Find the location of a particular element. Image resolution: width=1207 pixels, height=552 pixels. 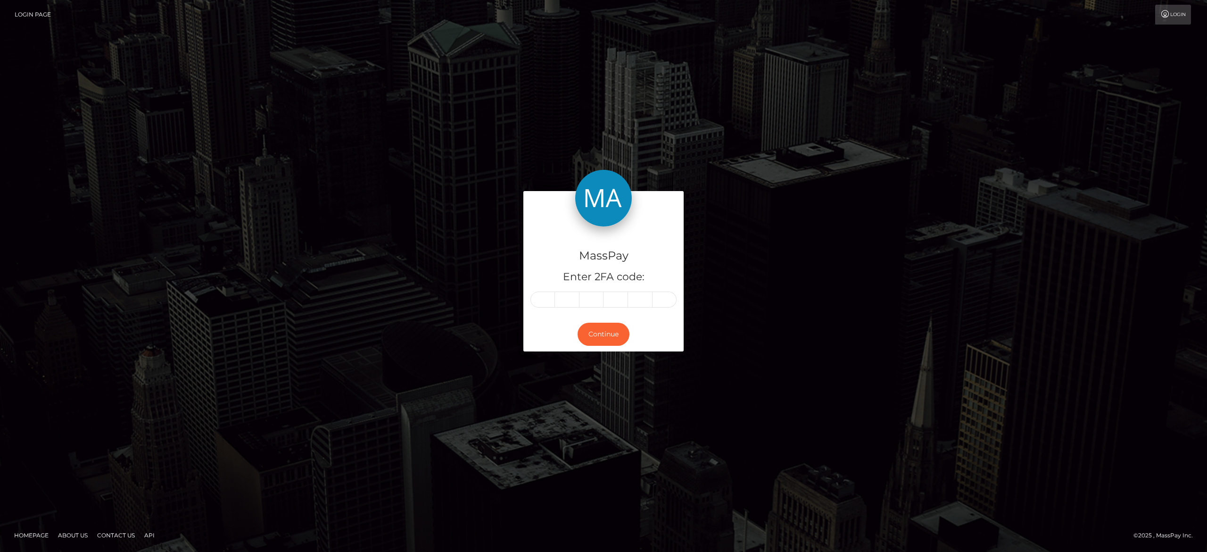

h4: MassPay is located at coordinates (604, 256).